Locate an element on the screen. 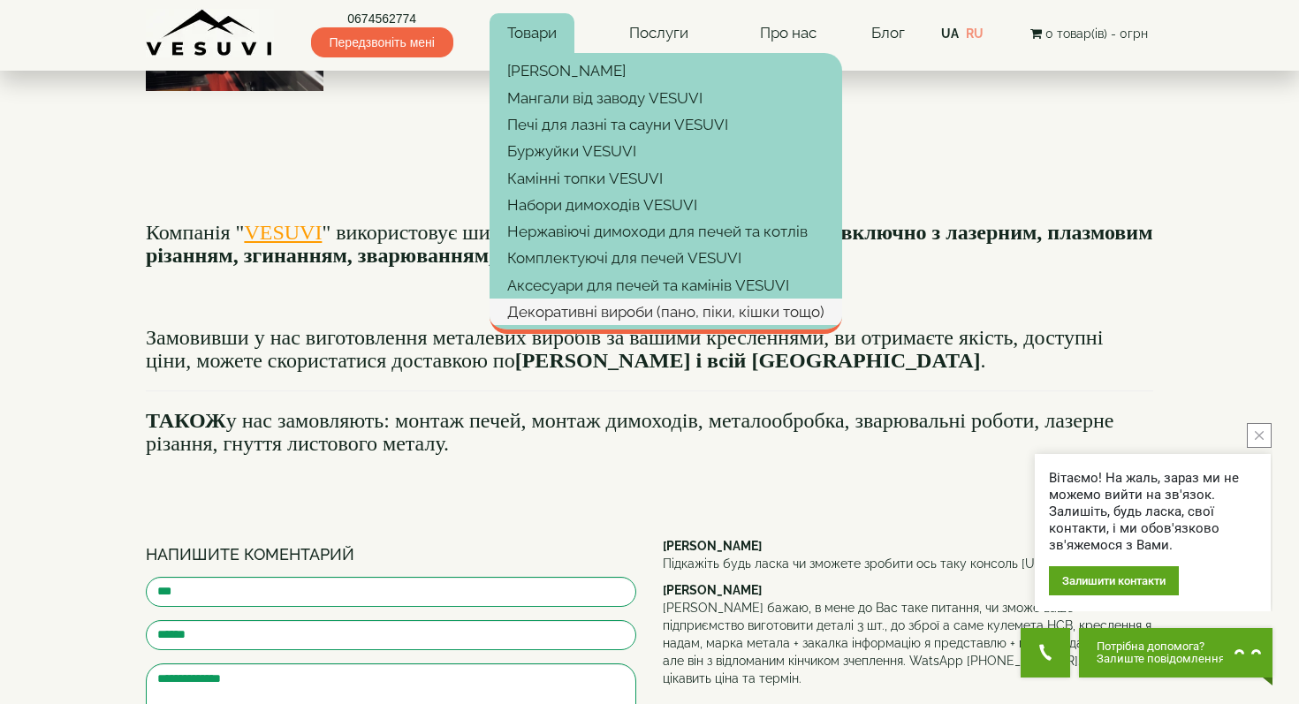 This screenshot has width=1299, height=704. a: Камінні топки VESUVI is located at coordinates (666, 179).